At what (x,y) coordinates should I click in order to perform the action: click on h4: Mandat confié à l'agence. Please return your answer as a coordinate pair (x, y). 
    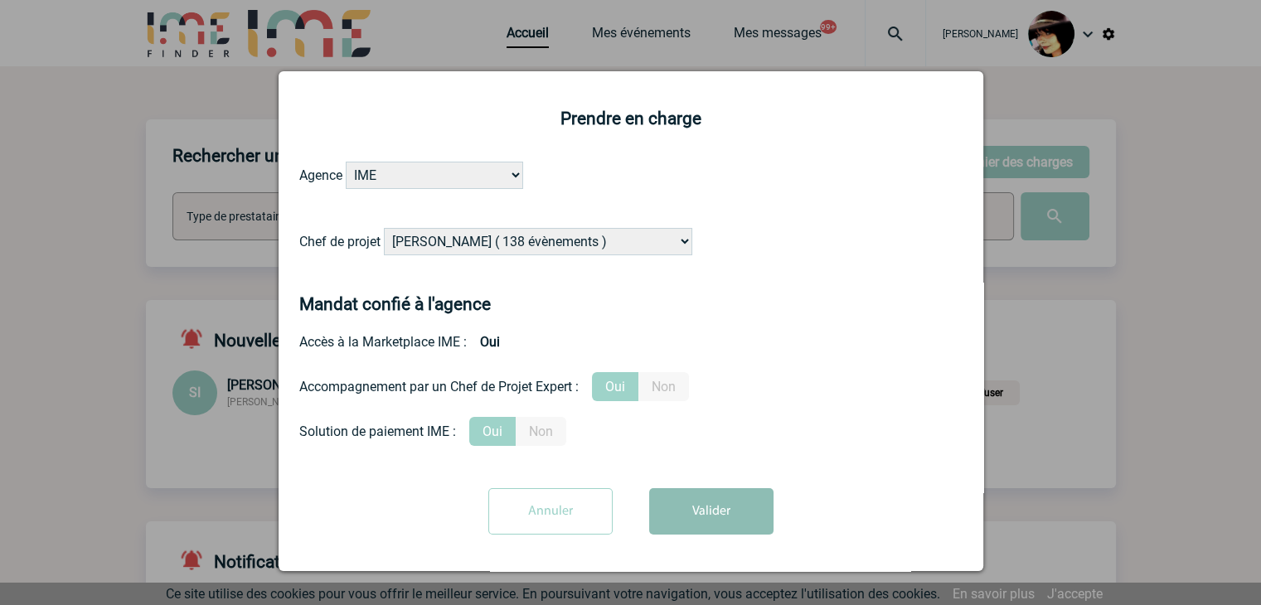
    Looking at the image, I should click on (395, 304).